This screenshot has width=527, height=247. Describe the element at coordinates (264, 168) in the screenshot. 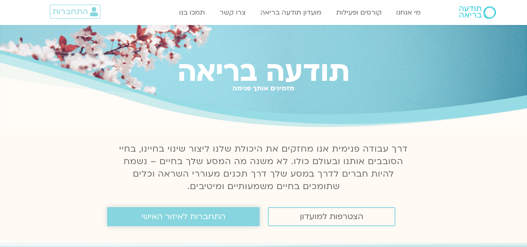

I see `p: דרך עבודה פנימית אנו מחזקים את היכולת שלנו ליצור שינוי בחיינו, בחיי הסובבים אותנו ובעולם כולו. לא...` at that location.